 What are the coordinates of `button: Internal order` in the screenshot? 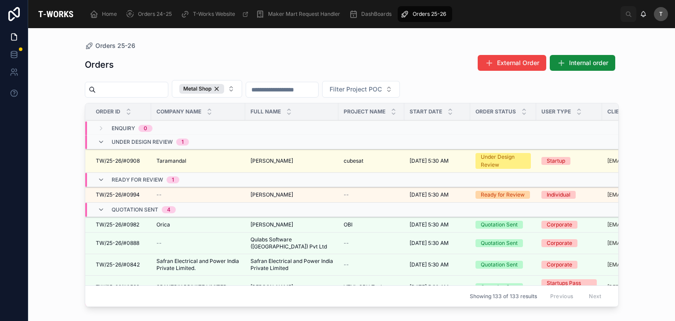 It's located at (582, 63).